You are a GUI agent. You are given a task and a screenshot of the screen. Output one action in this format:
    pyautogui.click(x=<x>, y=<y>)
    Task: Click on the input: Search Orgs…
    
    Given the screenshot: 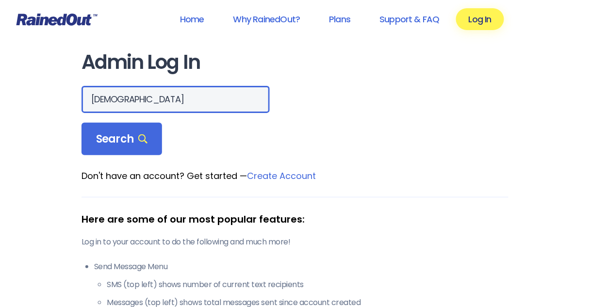 What is the action you would take?
    pyautogui.click(x=176, y=99)
    